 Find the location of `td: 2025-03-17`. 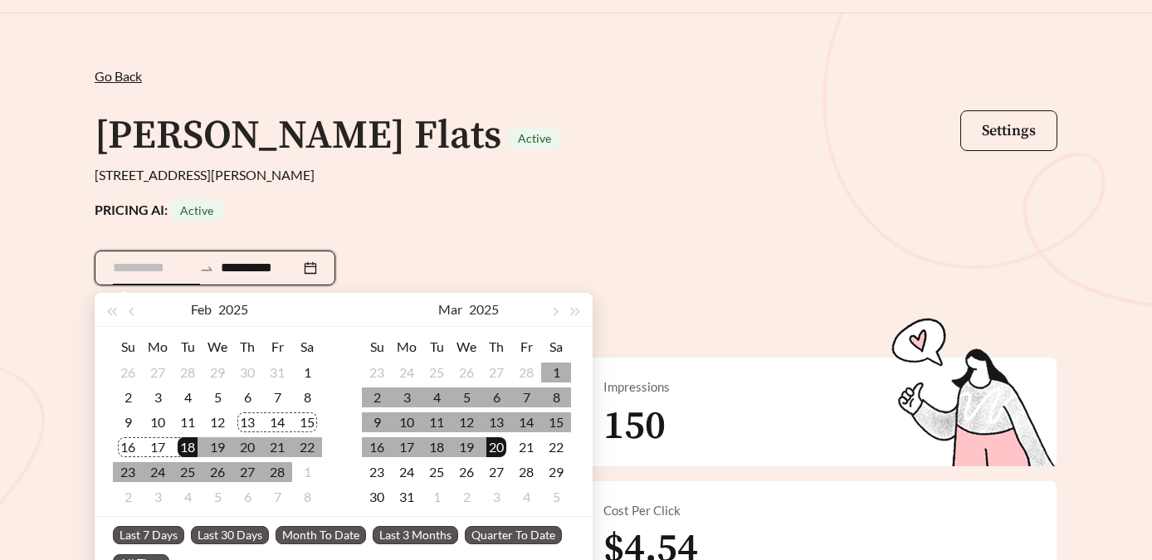

td: 2025-03-17 is located at coordinates (407, 447).